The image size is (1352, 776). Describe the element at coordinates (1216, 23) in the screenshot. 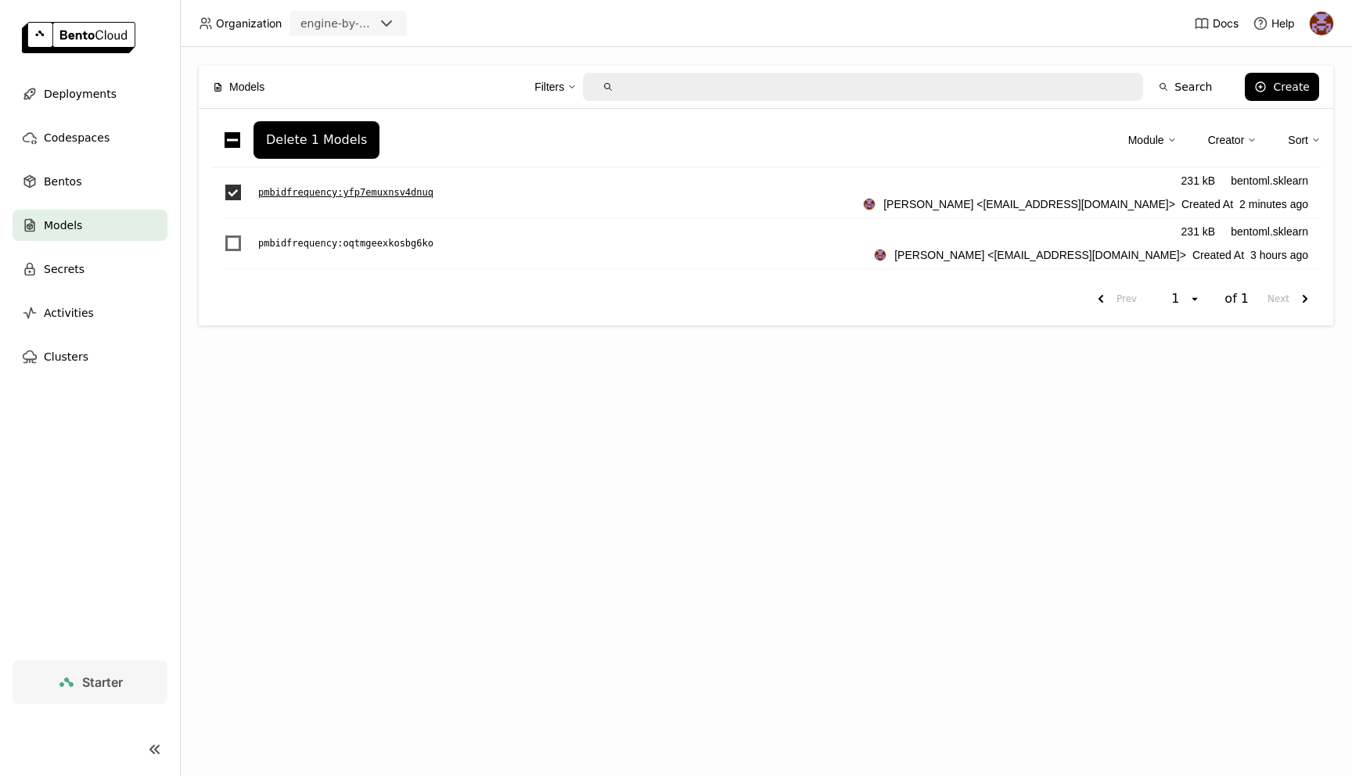

I see `a: Docs` at that location.